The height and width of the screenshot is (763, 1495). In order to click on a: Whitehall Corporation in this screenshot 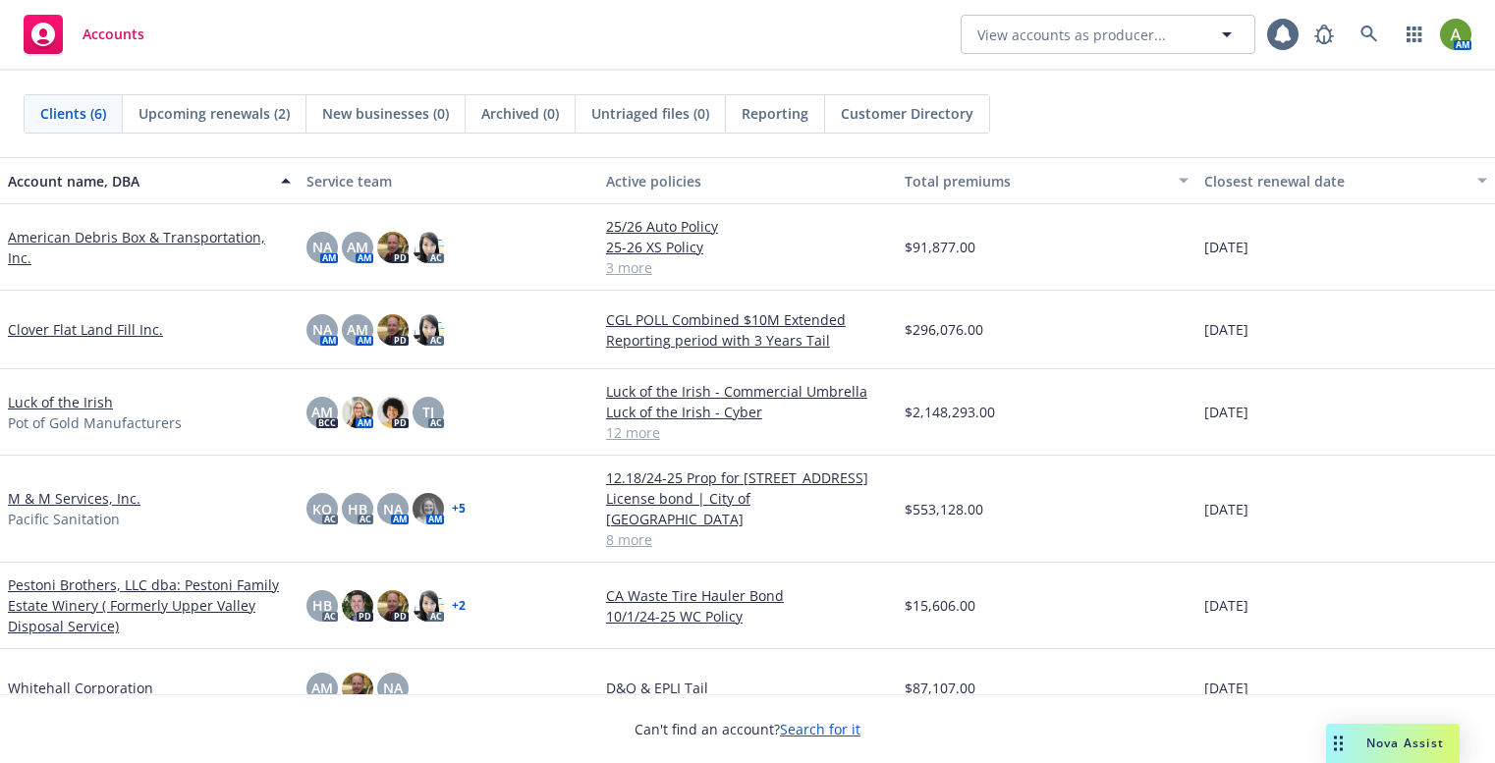, I will do `click(81, 688)`.